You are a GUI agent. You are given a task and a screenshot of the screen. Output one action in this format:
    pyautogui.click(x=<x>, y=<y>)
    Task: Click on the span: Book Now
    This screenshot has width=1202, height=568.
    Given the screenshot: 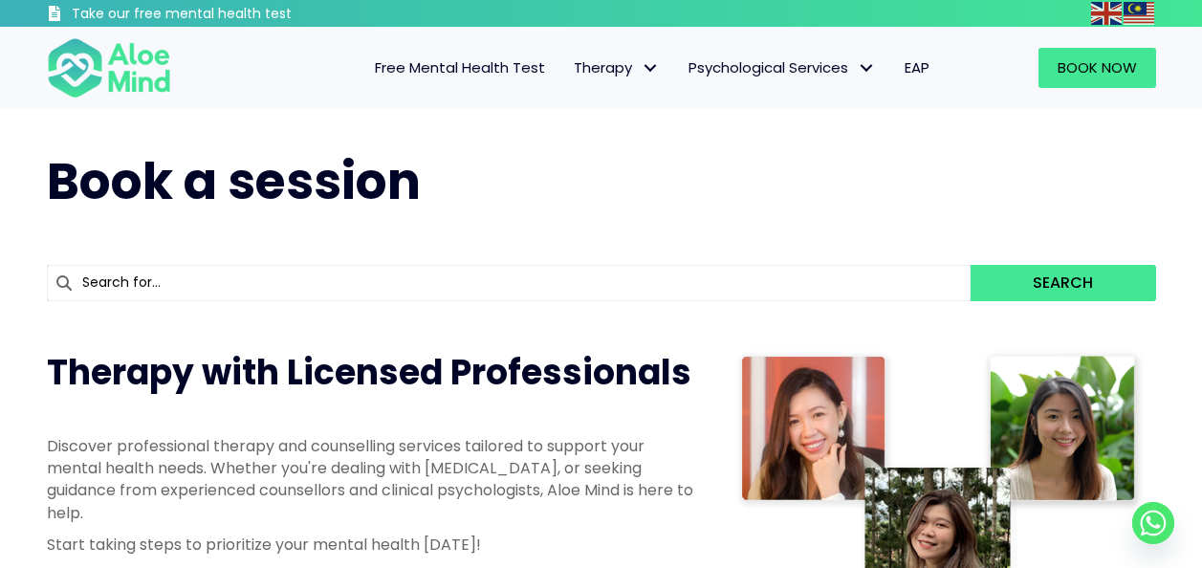 What is the action you would take?
    pyautogui.click(x=1097, y=67)
    